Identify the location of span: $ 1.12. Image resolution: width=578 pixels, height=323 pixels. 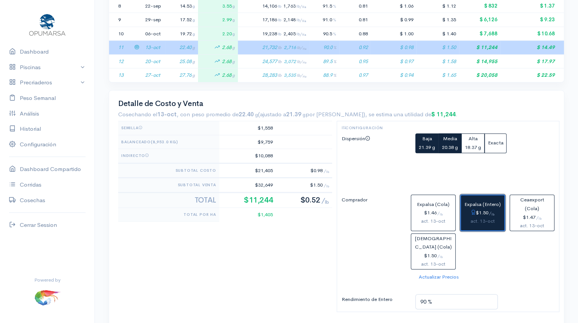
(449, 6).